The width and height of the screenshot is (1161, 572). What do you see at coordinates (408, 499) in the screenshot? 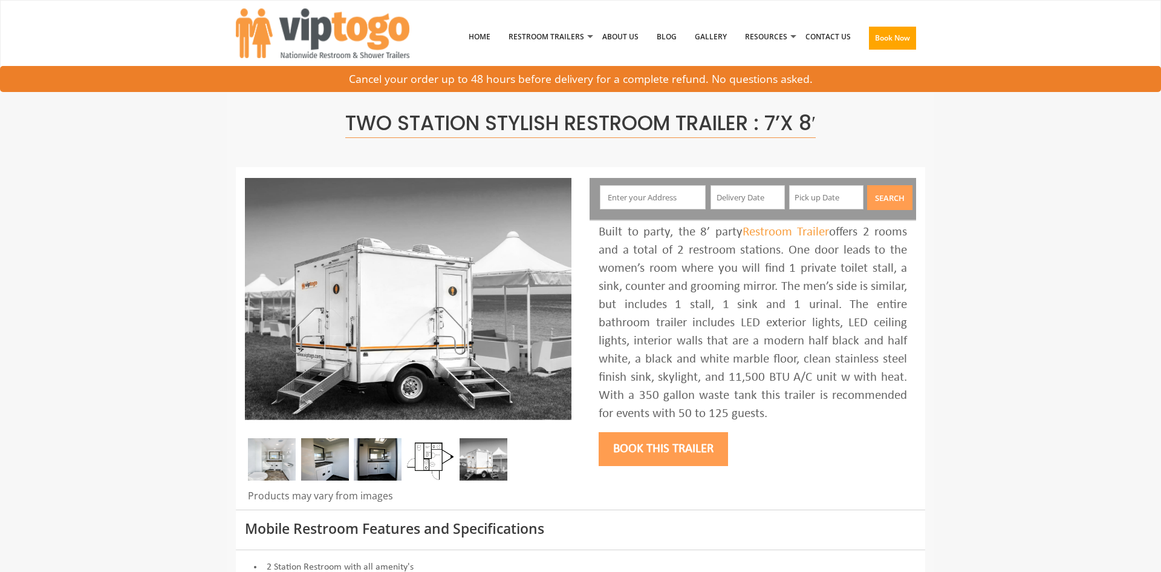
I see `div: Products may vary from images` at bounding box center [408, 499].